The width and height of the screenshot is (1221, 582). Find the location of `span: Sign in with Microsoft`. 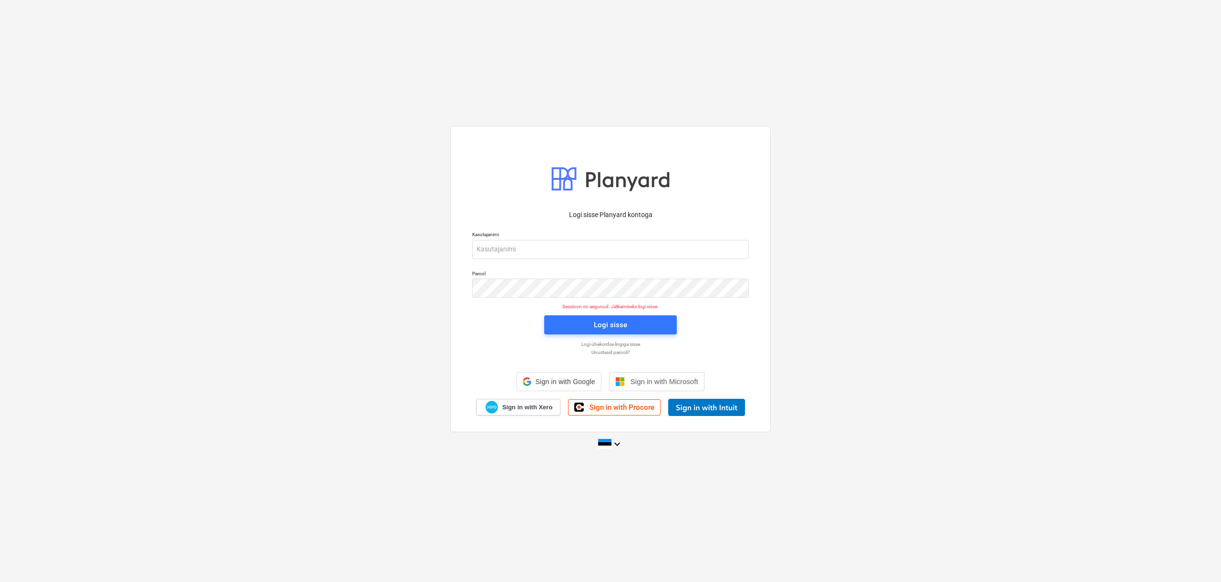

span: Sign in with Microsoft is located at coordinates (664, 381).